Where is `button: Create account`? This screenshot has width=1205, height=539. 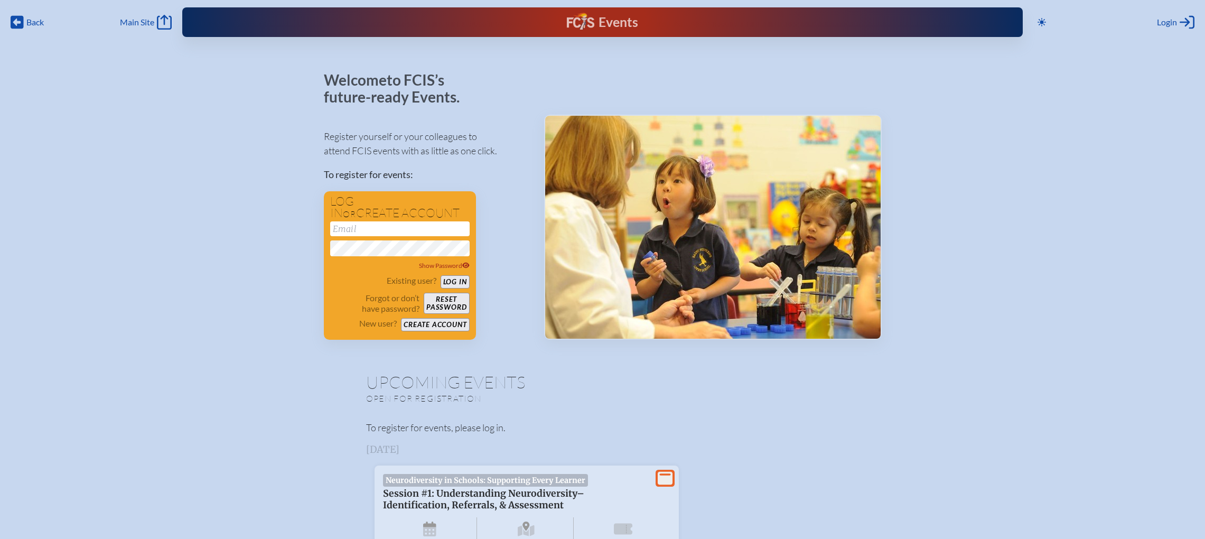
button: Create account is located at coordinates (435, 324).